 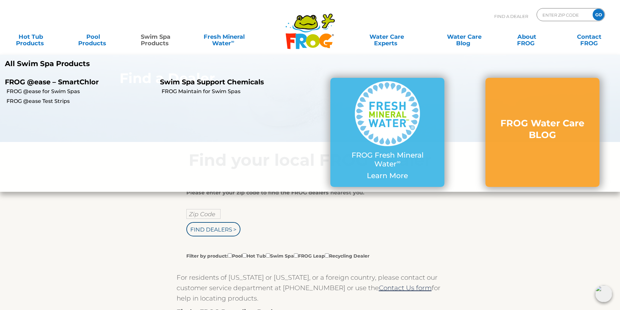 I want to click on a: FROG Water Care BLOG, so click(x=543, y=132).